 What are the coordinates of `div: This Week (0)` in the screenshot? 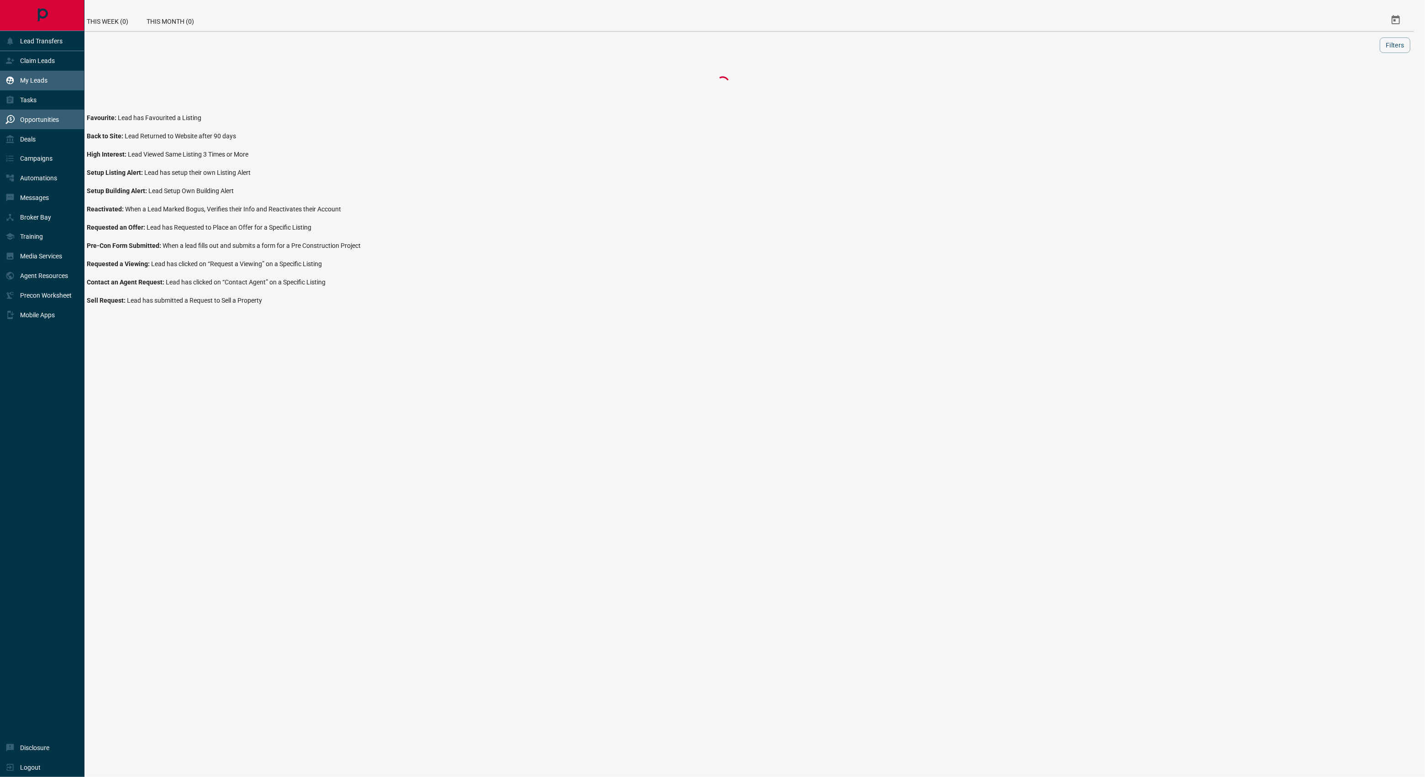 It's located at (107, 20).